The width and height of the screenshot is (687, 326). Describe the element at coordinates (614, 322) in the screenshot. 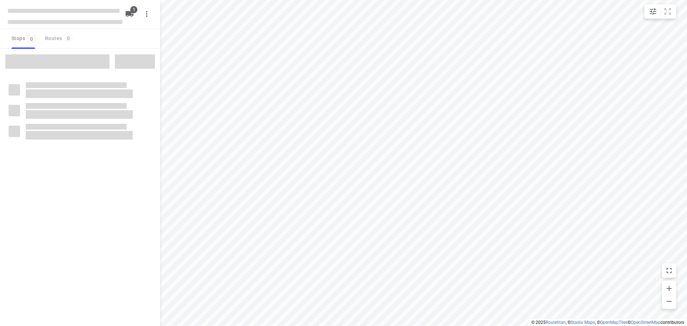

I see `a: OpenMapTiles` at that location.